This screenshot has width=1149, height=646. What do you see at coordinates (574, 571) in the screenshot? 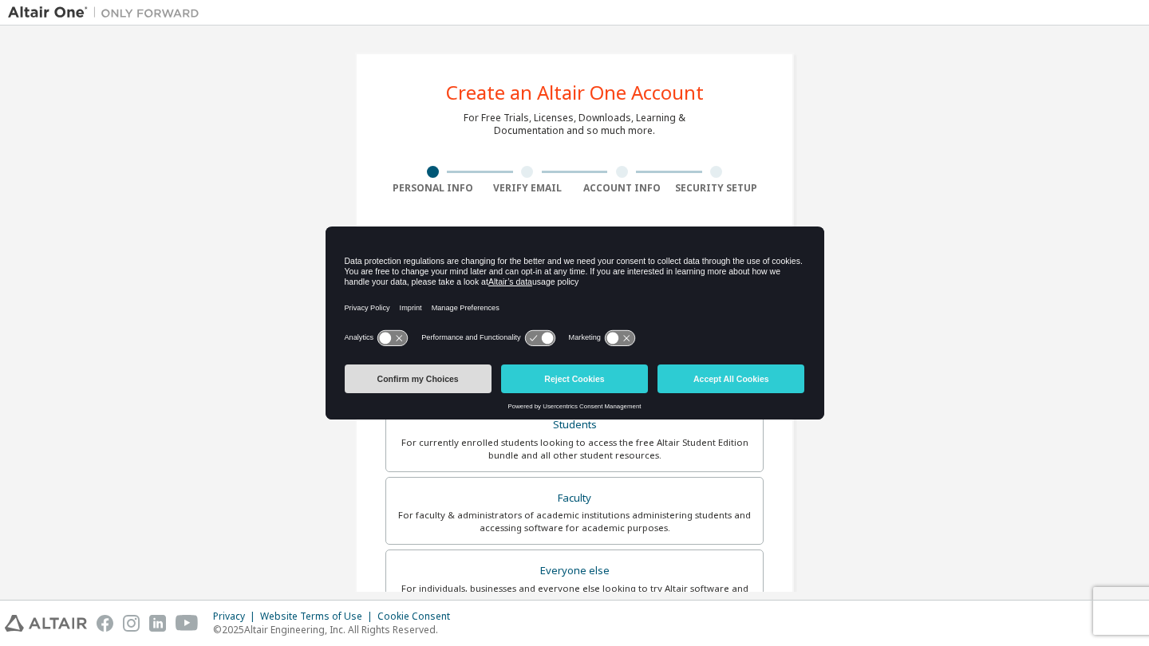
I see `div: Everyone else` at bounding box center [574, 571].